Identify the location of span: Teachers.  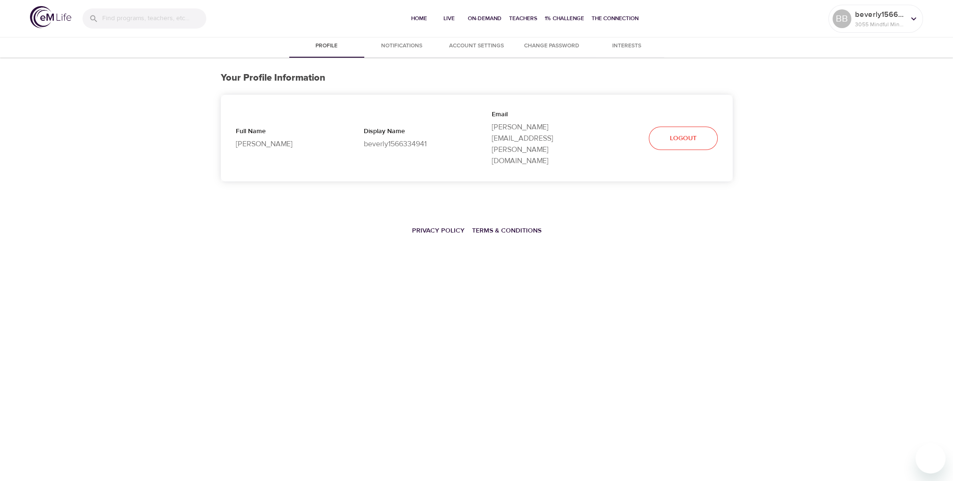
(523, 18).